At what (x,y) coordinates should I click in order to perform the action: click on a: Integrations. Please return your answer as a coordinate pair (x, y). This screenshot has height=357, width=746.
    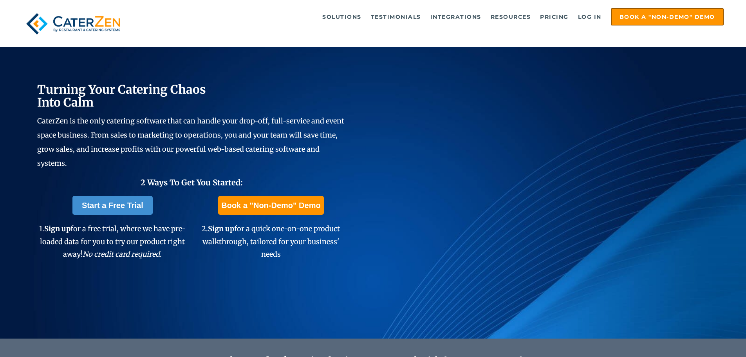
    Looking at the image, I should click on (456, 17).